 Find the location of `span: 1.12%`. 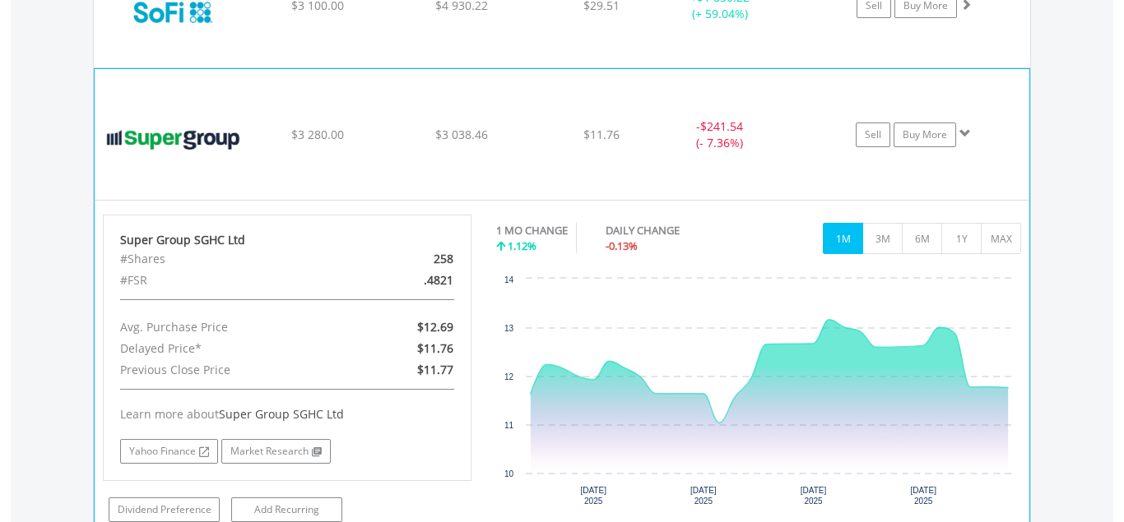

span: 1.12% is located at coordinates (521, 246).